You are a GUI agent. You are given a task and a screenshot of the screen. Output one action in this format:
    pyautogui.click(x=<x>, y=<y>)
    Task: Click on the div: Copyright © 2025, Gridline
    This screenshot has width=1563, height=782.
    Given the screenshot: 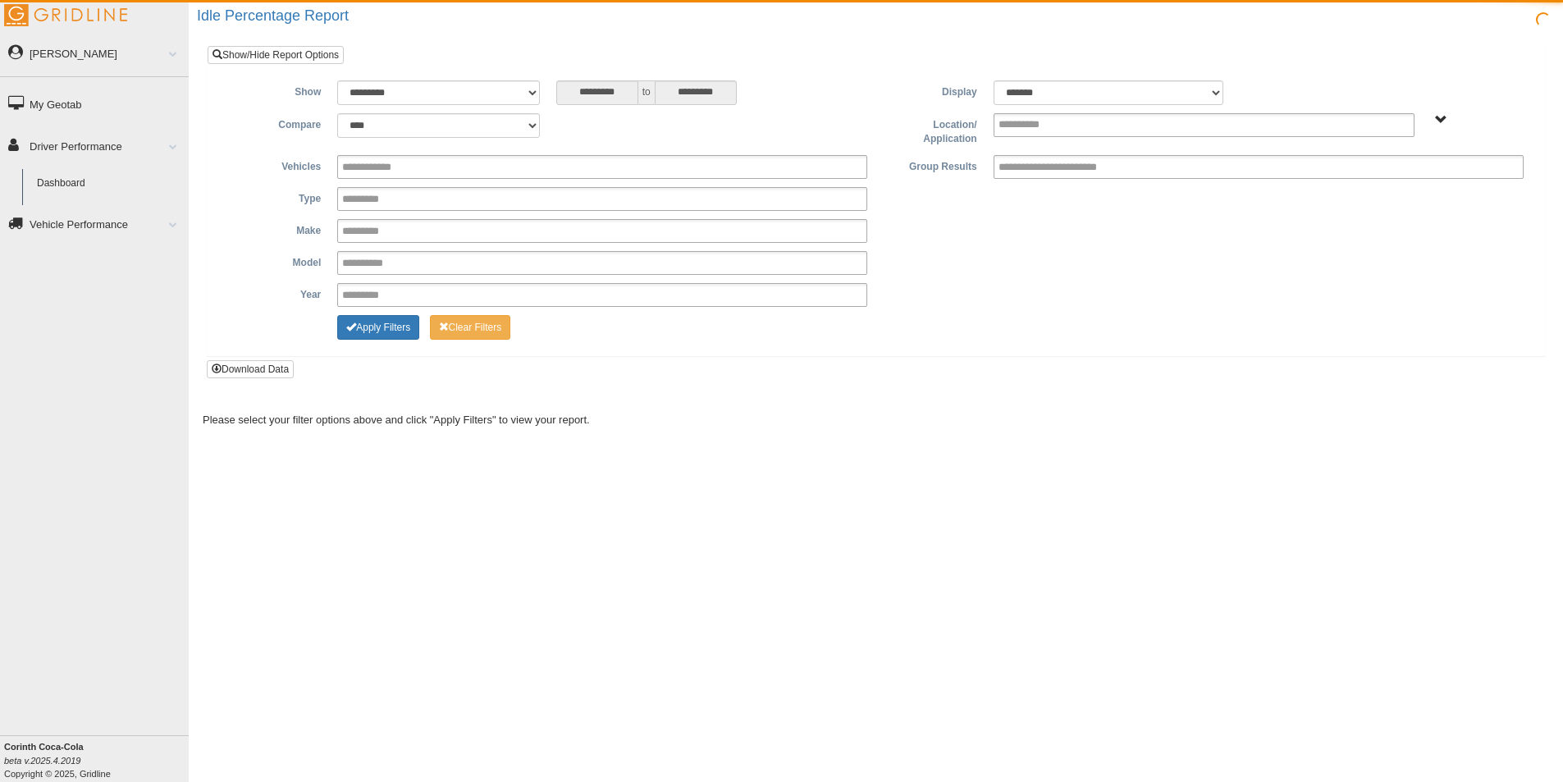 What is the action you would take?
    pyautogui.click(x=96, y=760)
    